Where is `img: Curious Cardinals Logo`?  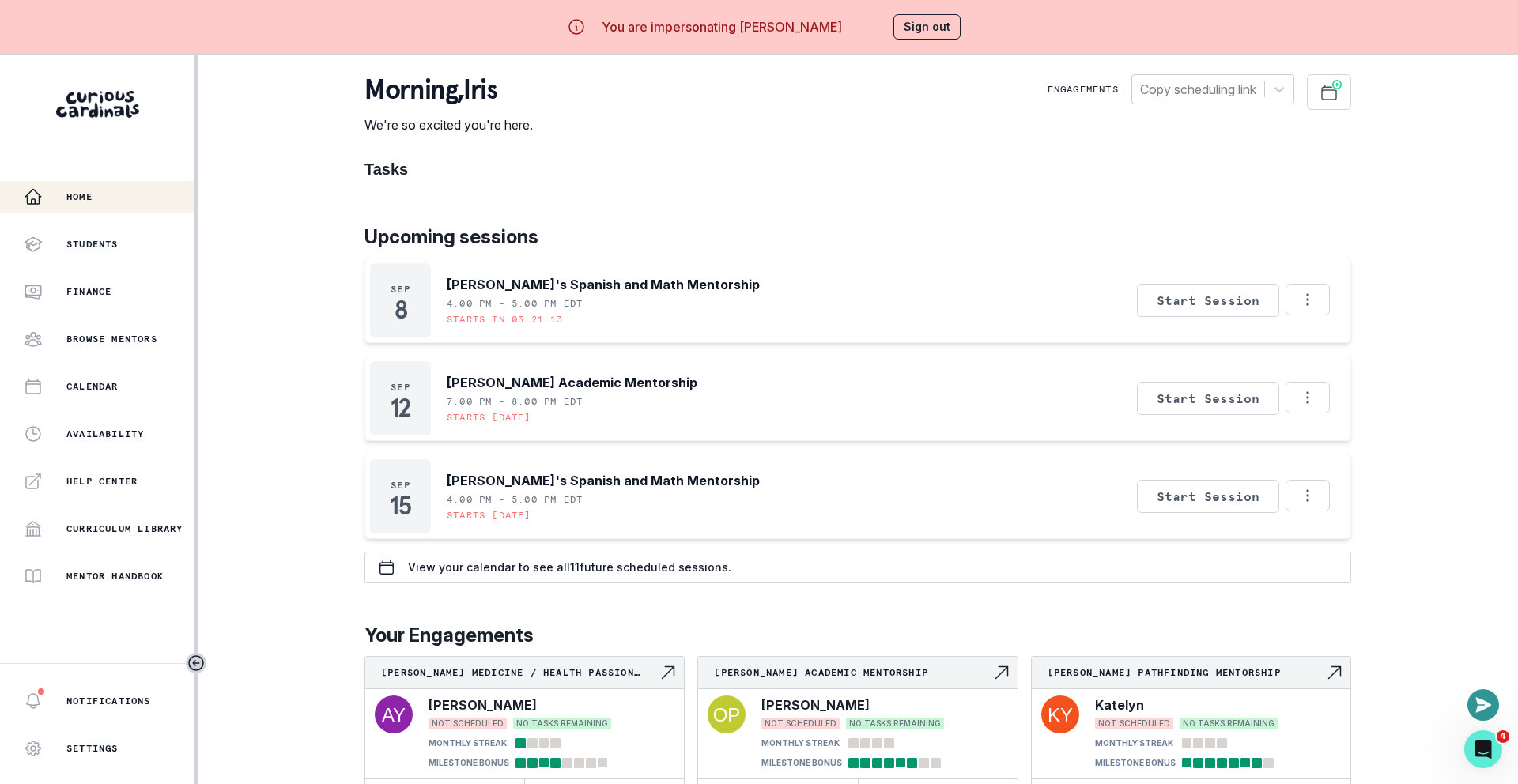
img: Curious Cardinals Logo is located at coordinates (97, 104).